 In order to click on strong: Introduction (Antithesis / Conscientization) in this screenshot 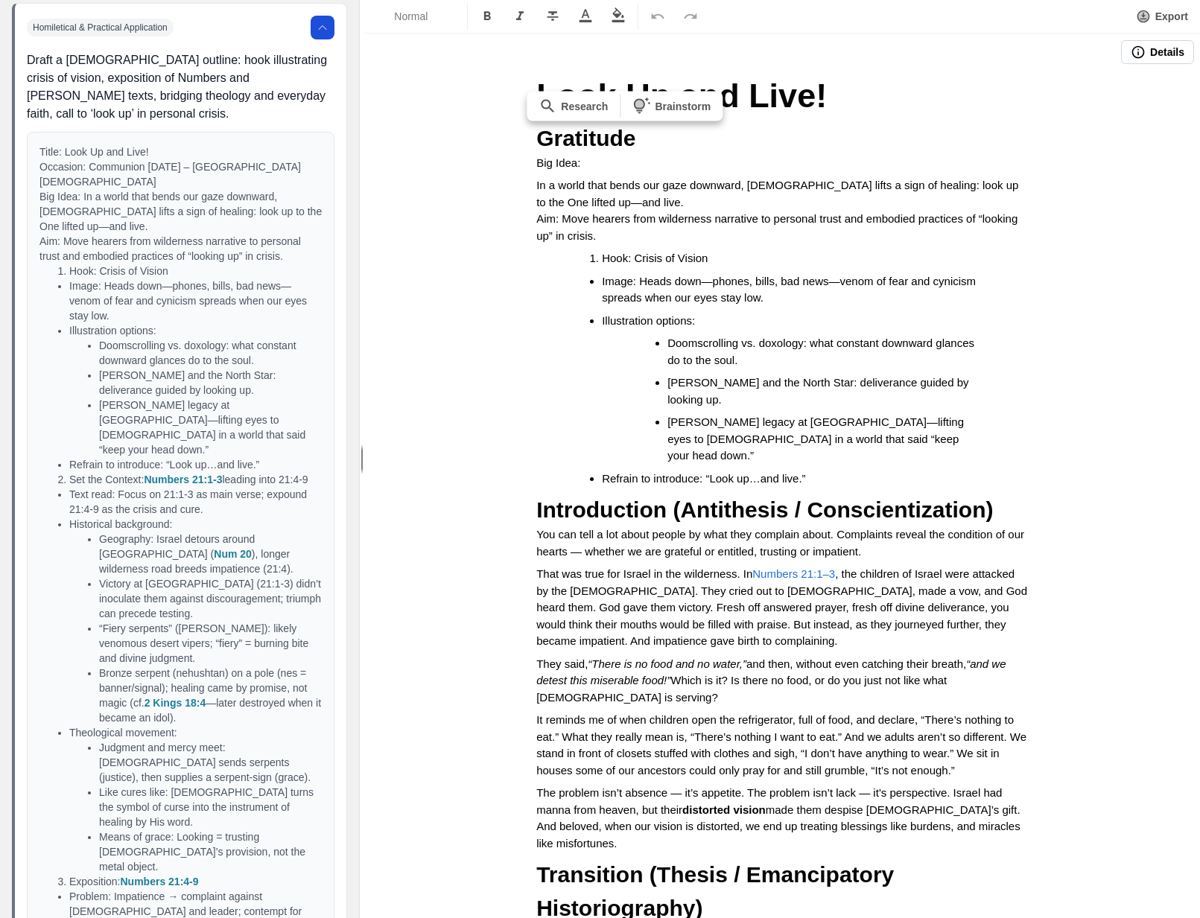, I will do `click(764, 509)`.